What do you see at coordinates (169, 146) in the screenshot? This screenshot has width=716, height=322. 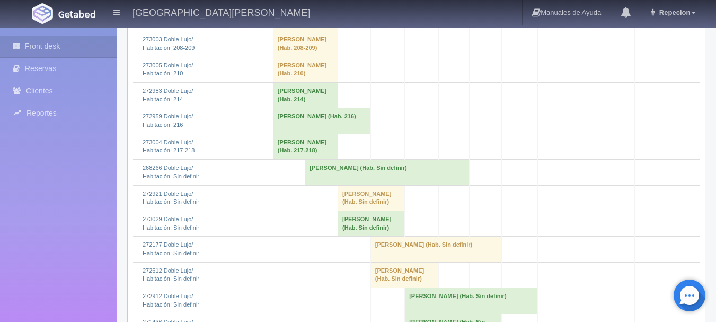 I see `a: 273004 Doble Lujo/Habitación: 217-218` at bounding box center [169, 146].